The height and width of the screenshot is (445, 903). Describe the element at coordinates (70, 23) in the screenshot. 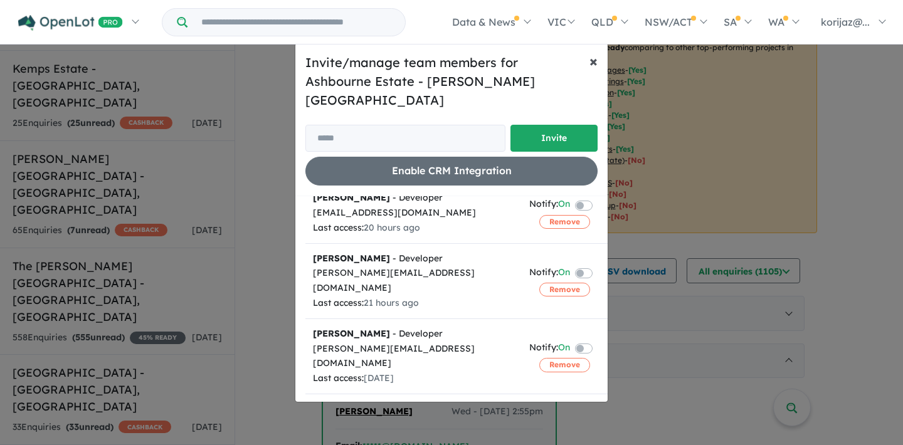

I see `img: Openlot PRO Logo White` at that location.